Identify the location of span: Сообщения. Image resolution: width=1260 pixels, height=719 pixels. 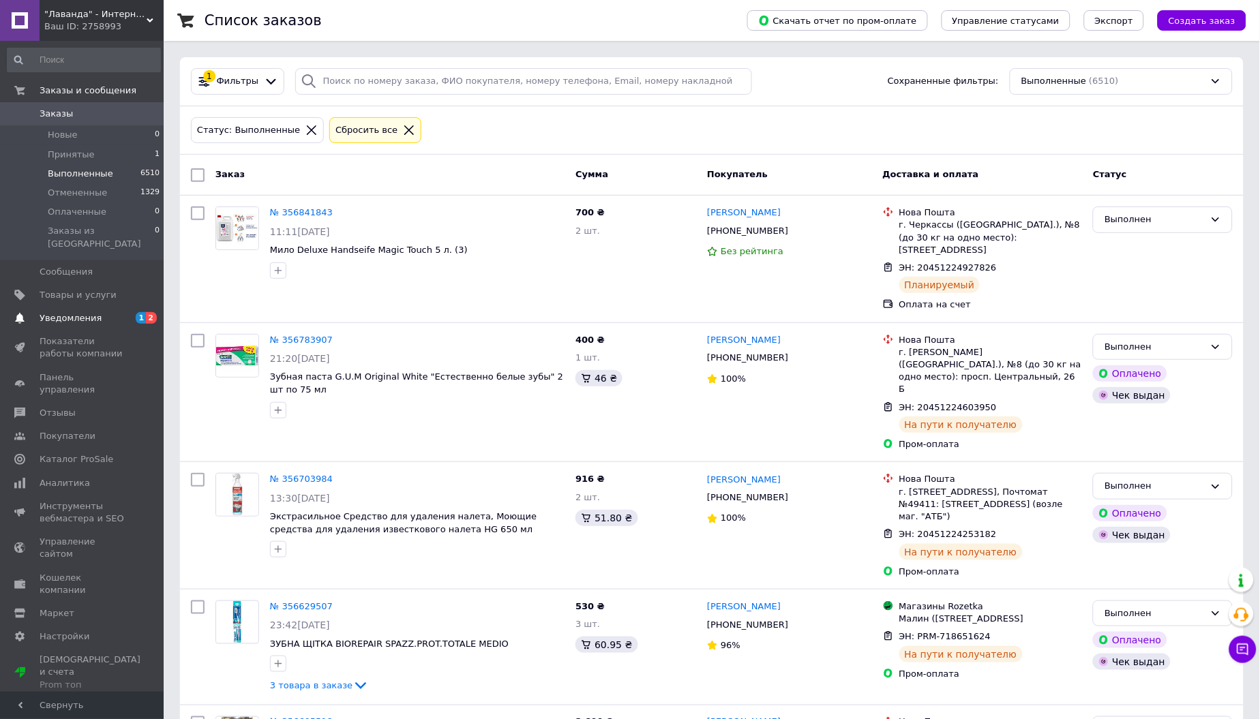
(66, 272).